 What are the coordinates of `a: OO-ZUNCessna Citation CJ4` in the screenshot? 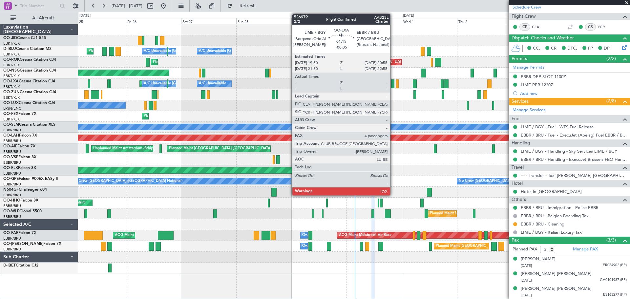 It's located at (30, 92).